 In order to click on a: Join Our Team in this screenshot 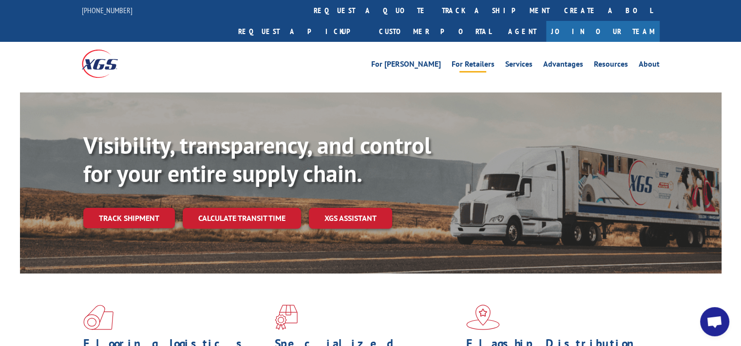, I will do `click(602, 31)`.